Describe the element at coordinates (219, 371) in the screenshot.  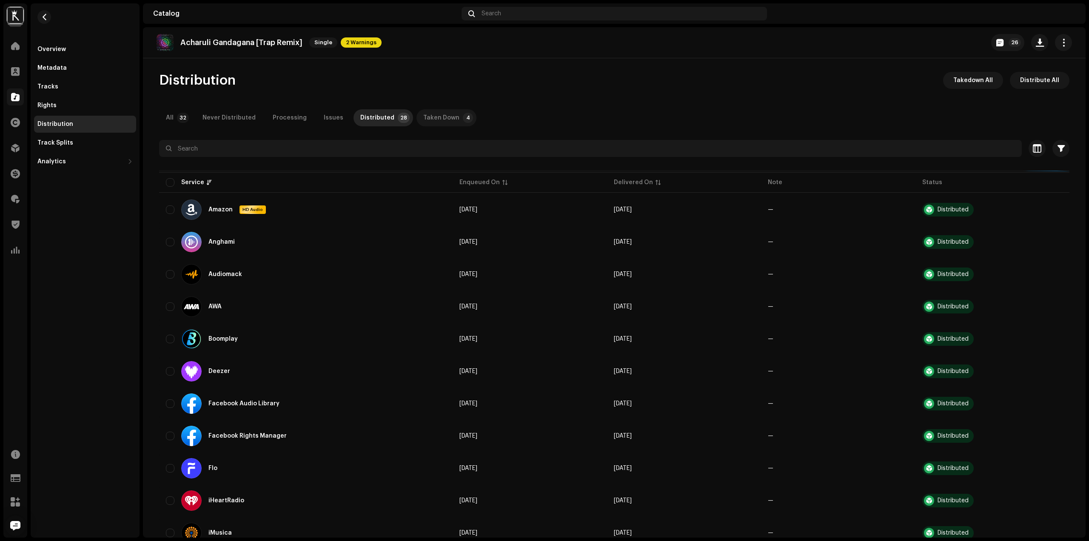
I see `div: Deezer` at that location.